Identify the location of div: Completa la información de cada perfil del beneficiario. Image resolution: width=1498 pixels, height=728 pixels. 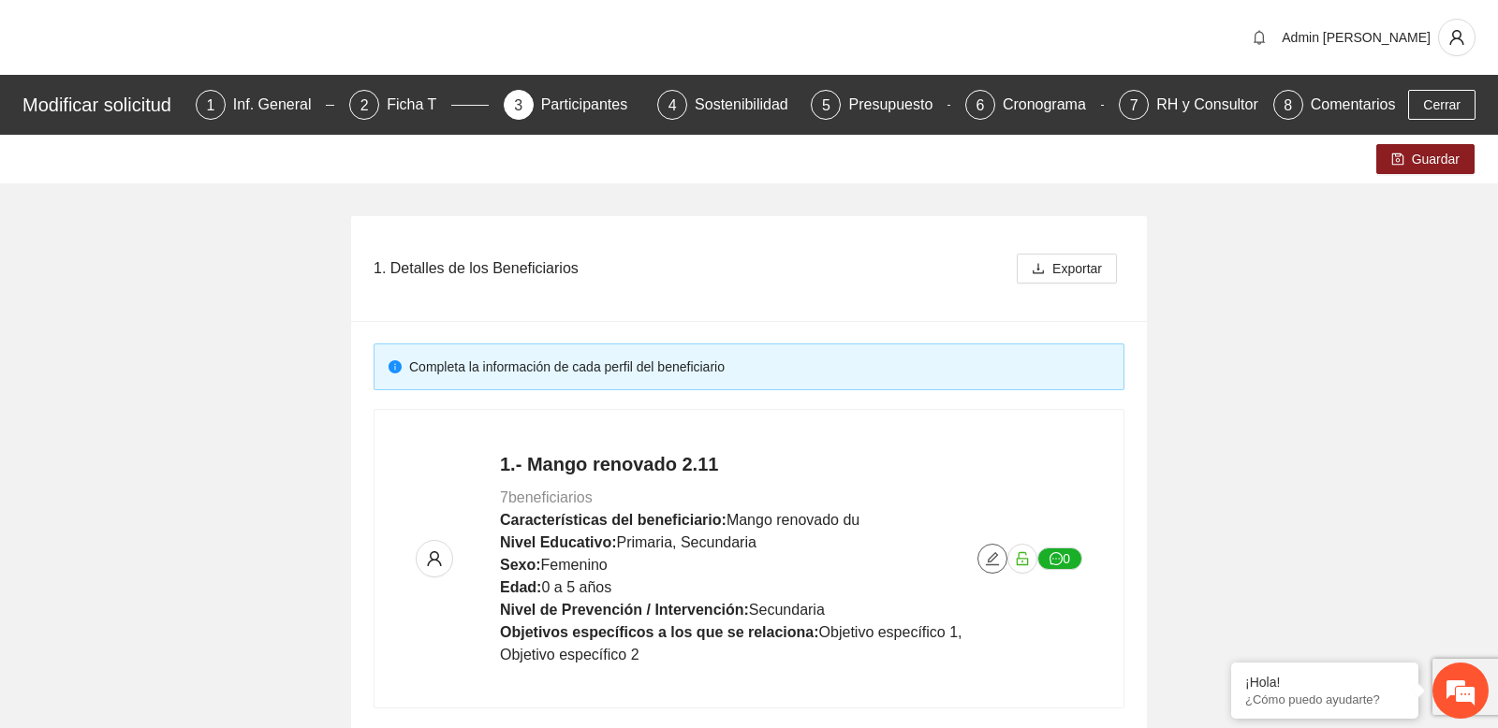
(759, 367).